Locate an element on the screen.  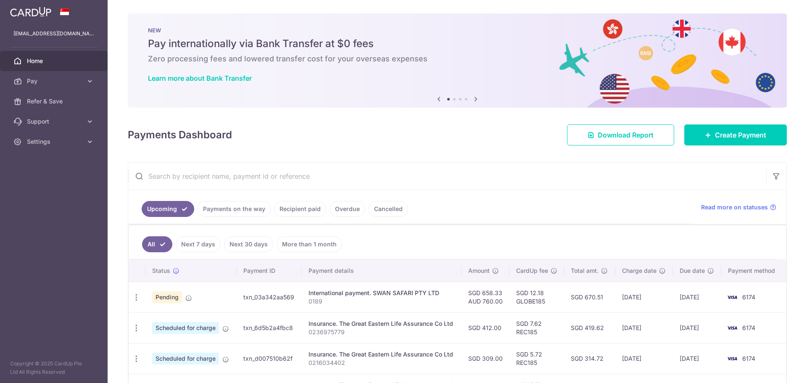
td: SGD 419.62 is located at coordinates (589, 327).